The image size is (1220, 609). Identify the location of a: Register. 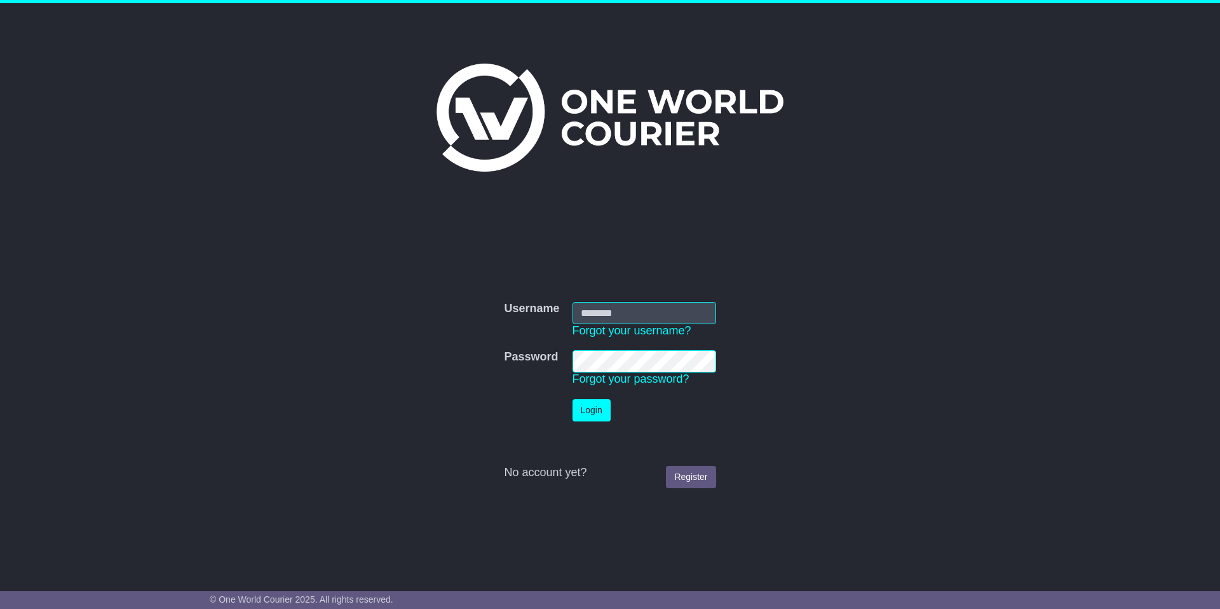
(690, 476).